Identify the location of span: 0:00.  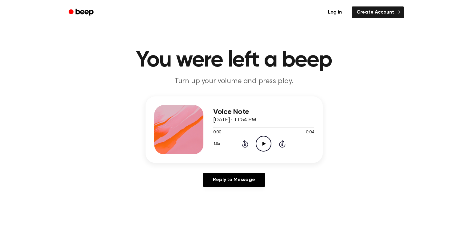
(217, 132).